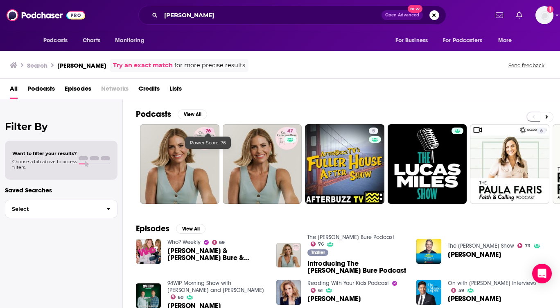  What do you see at coordinates (216, 286) in the screenshot?
I see `a: 94WIP Morning Show with Joe DeCamara and Jon Ritchie` at bounding box center [216, 286].